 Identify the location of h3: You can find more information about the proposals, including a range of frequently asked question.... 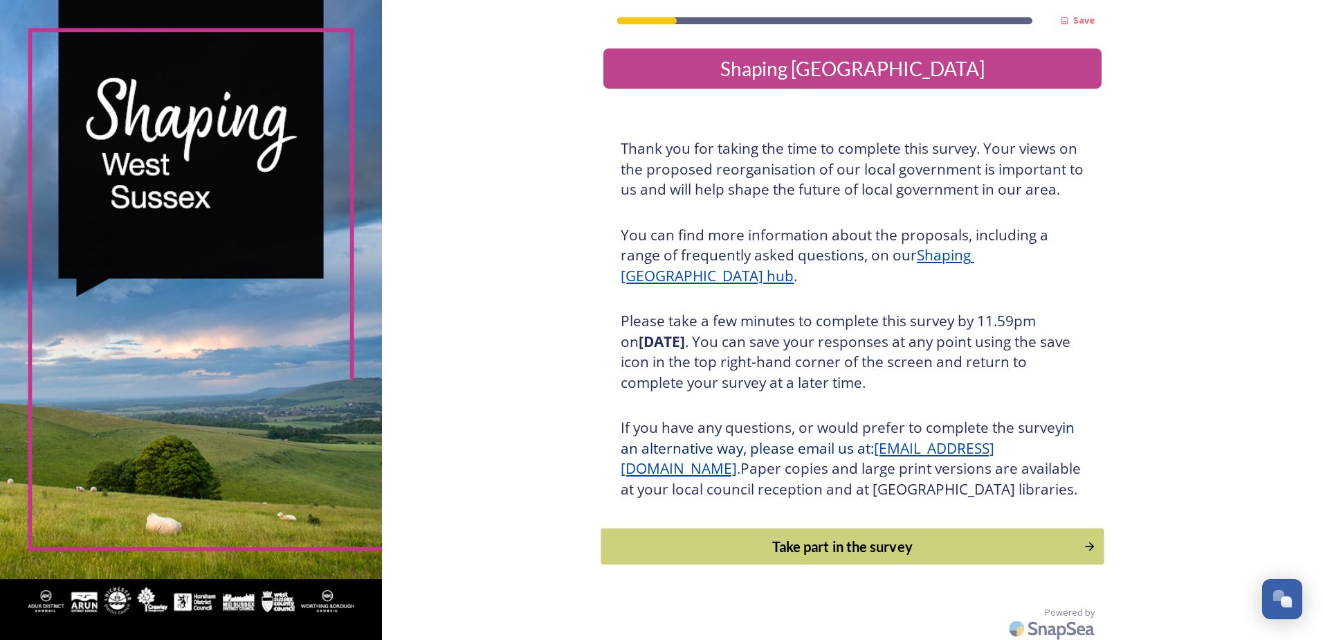
(853, 255).